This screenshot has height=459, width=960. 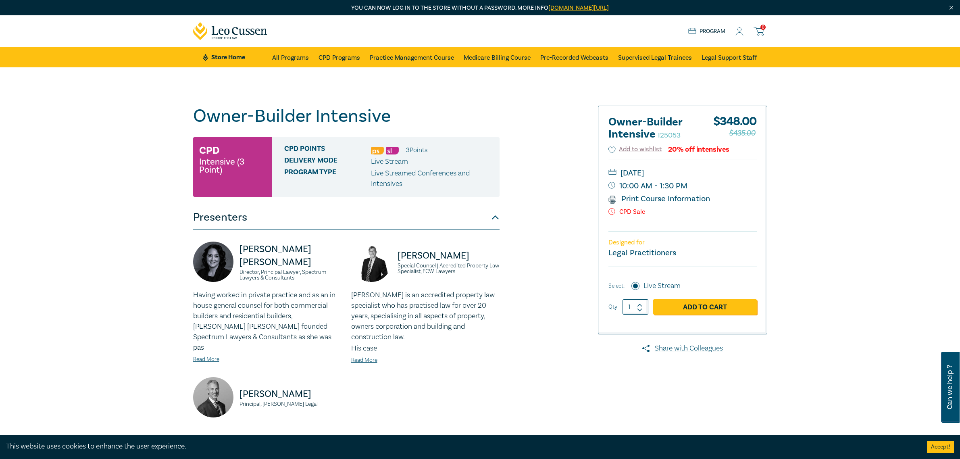 What do you see at coordinates (574, 57) in the screenshot?
I see `a: Pre-Recorded Webcasts` at bounding box center [574, 57].